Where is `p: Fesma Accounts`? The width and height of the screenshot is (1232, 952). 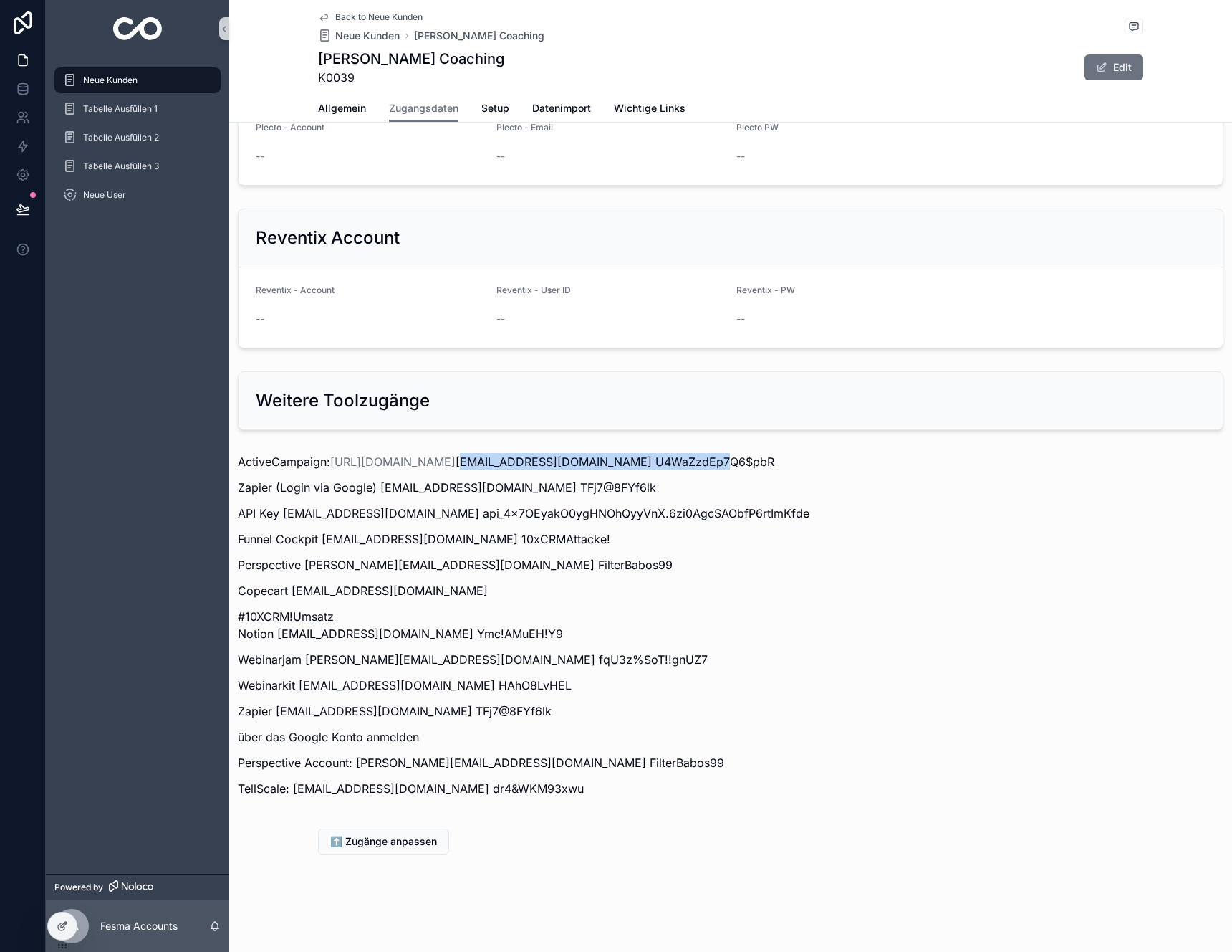 p: Fesma Accounts is located at coordinates (139, 926).